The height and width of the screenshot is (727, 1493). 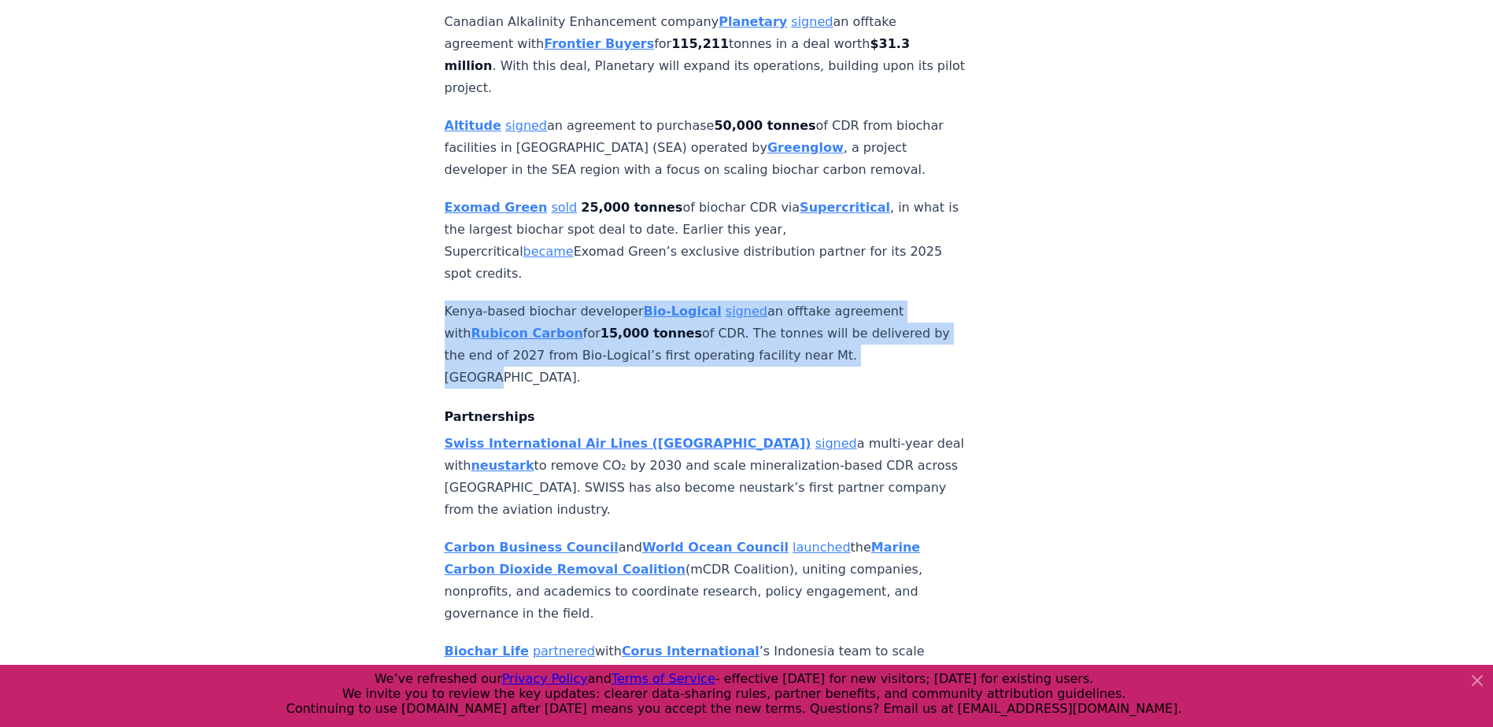 What do you see at coordinates (496, 207) in the screenshot?
I see `strong: Exomad Green` at bounding box center [496, 207].